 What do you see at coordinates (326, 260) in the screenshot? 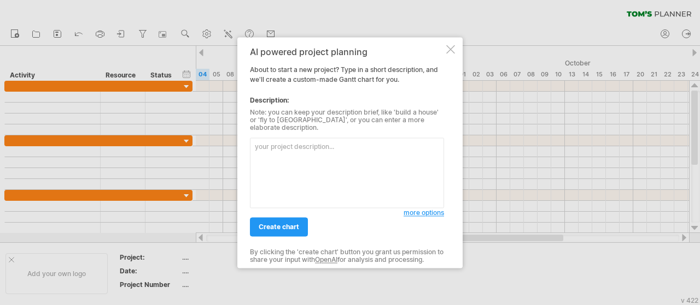
I see `a: OpenAI` at bounding box center [326, 260].